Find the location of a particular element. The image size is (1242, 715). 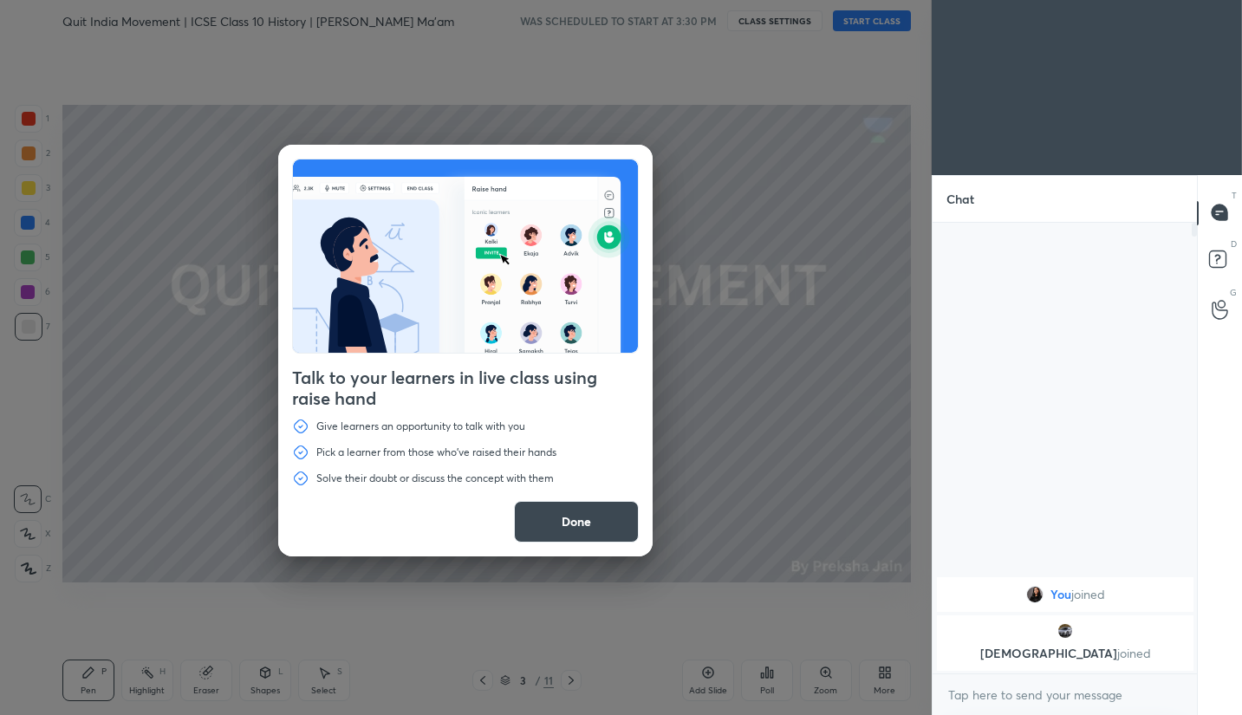

img: 2709d287ac3c49469769a261c3af72f4.jpg is located at coordinates (1034, 595).